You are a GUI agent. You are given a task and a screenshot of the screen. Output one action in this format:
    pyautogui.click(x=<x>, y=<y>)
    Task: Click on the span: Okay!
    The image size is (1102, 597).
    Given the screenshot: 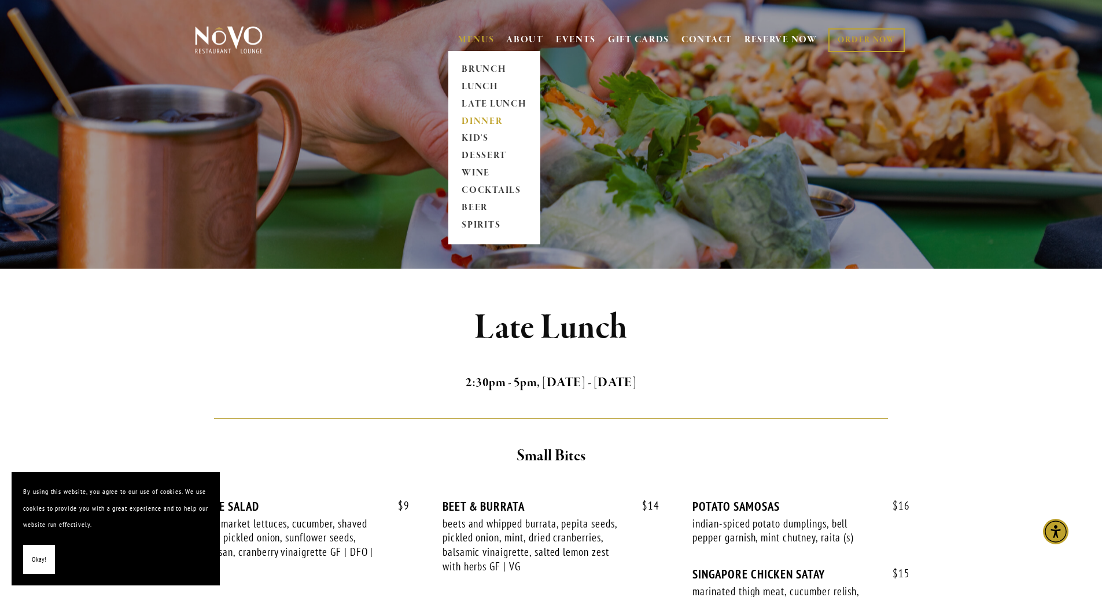 What is the action you would take?
    pyautogui.click(x=39, y=559)
    